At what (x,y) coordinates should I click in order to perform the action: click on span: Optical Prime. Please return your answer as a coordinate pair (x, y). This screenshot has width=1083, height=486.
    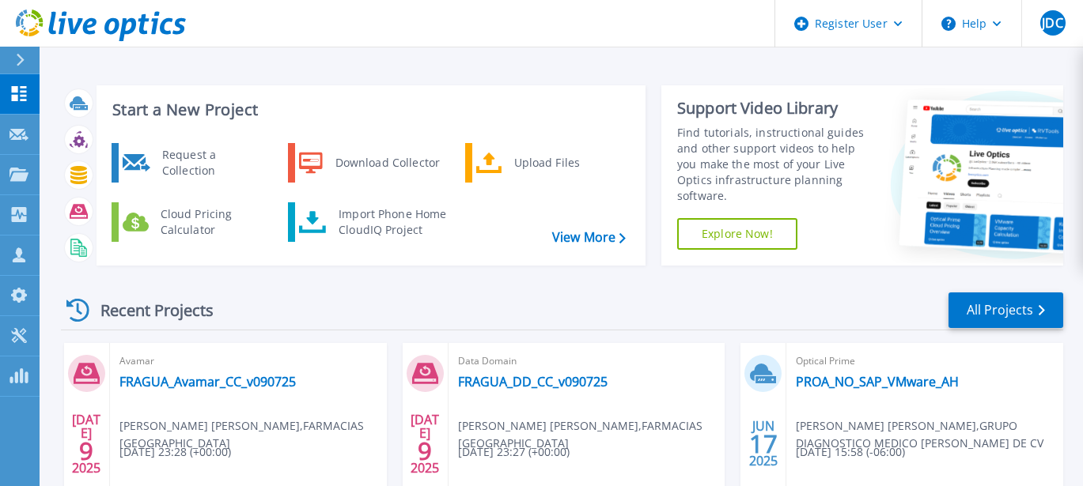
    Looking at the image, I should click on (925, 361).